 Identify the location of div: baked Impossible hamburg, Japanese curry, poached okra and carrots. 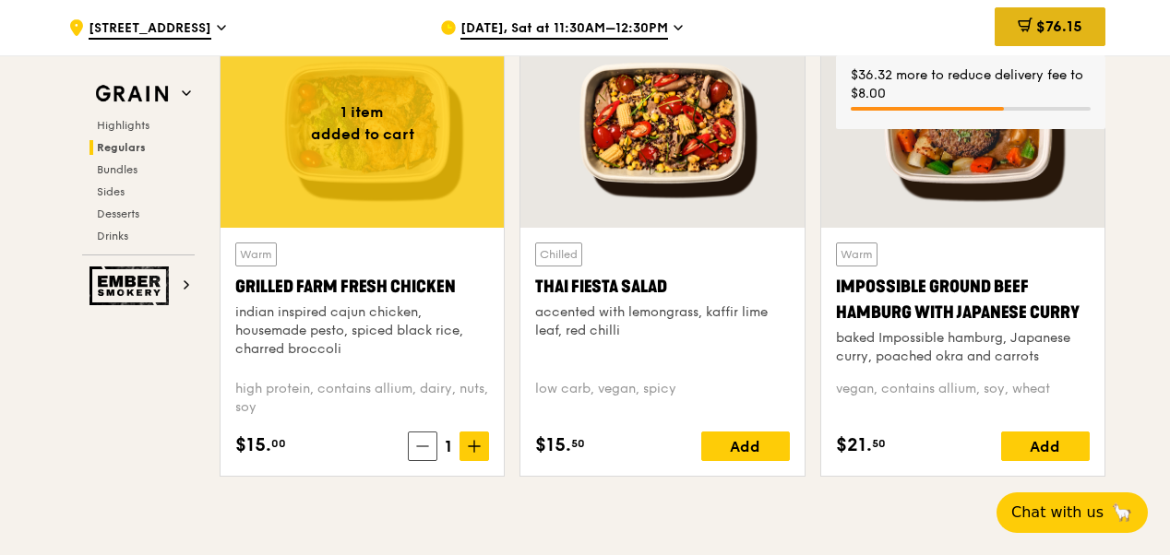
(962, 348).